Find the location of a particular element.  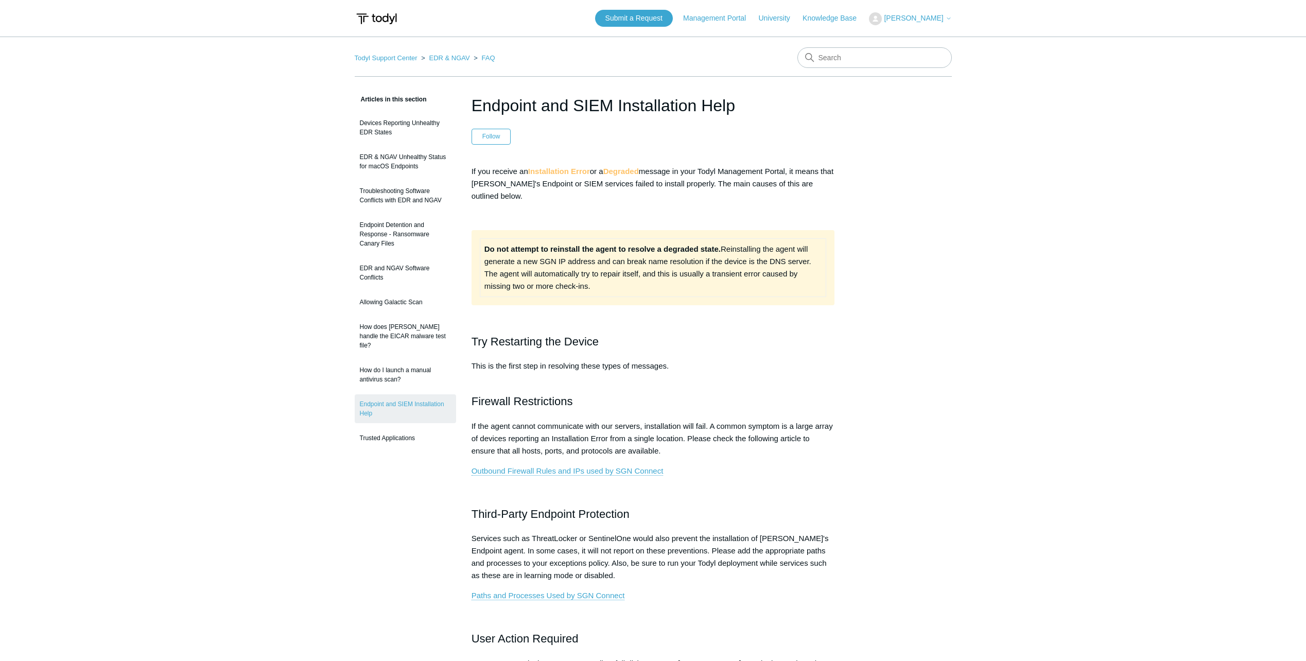

a: Paths and Processes Used by SGN Connect is located at coordinates (548, 595).